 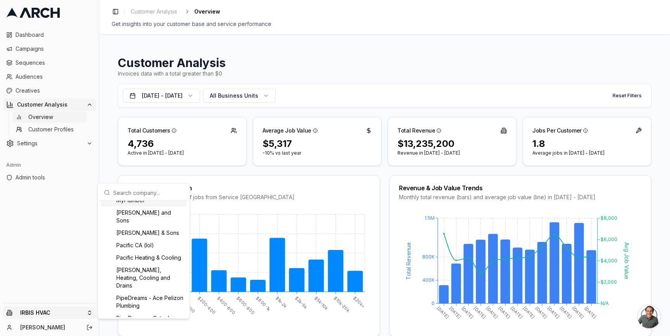 I want to click on div: PipeDreams - Cytech Heating and Cooling, so click(x=144, y=322).